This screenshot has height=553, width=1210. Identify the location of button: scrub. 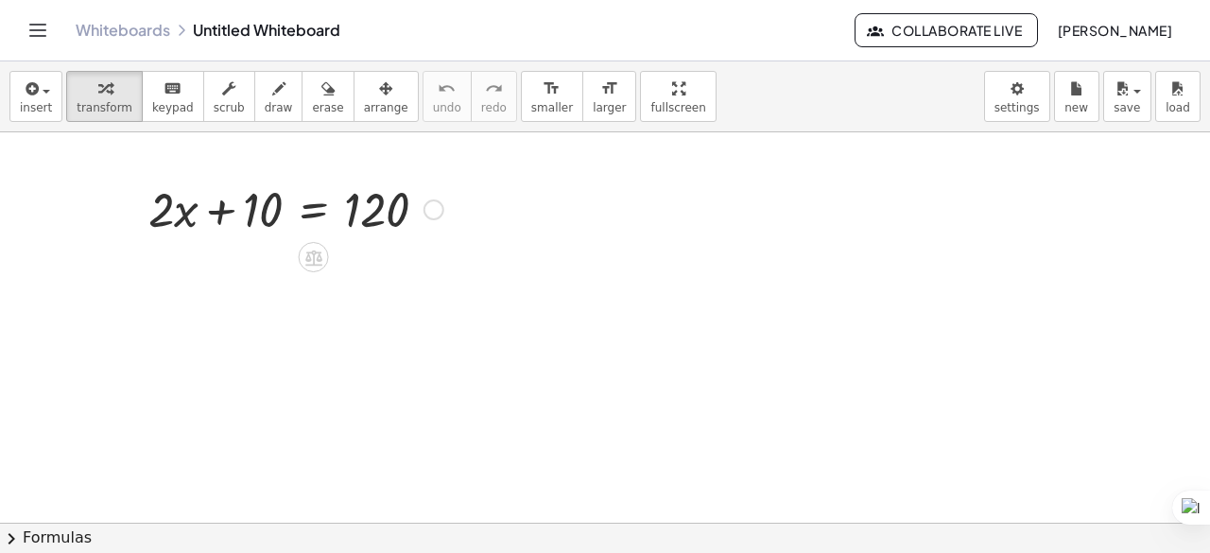
(229, 96).